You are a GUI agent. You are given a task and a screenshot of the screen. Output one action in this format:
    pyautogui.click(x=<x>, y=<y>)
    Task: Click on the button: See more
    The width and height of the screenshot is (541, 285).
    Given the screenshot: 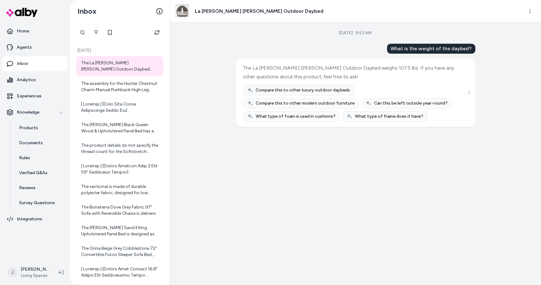 What is the action you would take?
    pyautogui.click(x=470, y=93)
    